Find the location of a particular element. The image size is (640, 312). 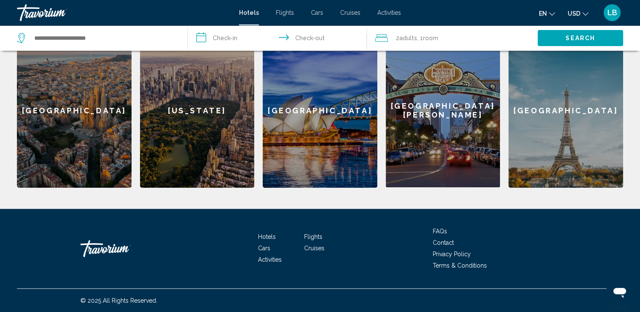

span: Adults is located at coordinates (408, 38).